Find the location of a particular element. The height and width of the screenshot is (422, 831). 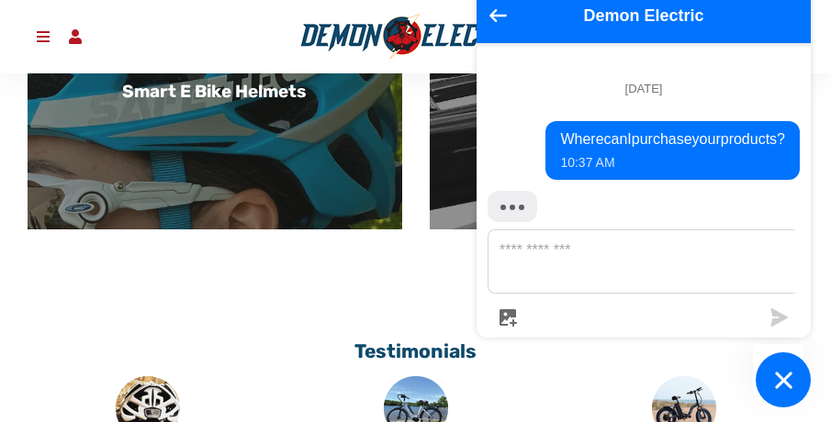

img: Demon Electric logo is located at coordinates (416, 37).